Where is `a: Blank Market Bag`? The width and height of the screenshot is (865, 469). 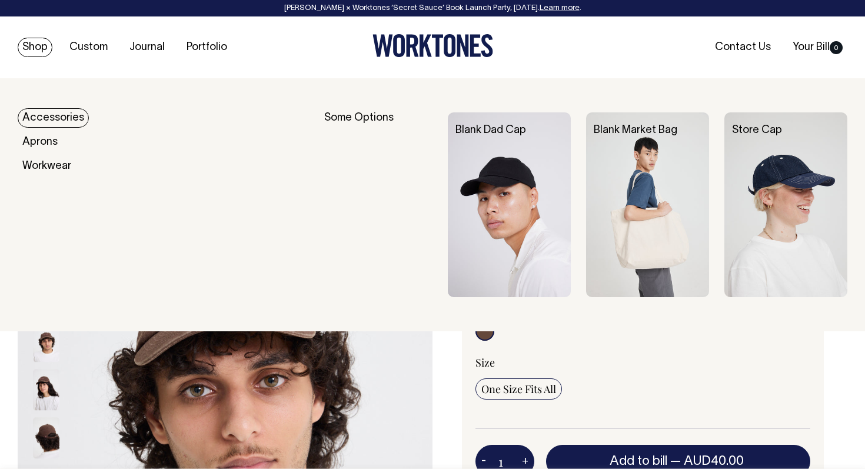 a: Blank Market Bag is located at coordinates (635, 130).